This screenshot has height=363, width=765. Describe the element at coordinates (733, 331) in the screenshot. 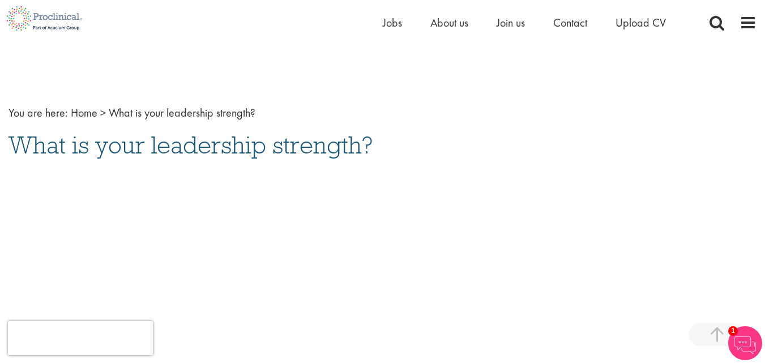

I see `span: 1` at that location.